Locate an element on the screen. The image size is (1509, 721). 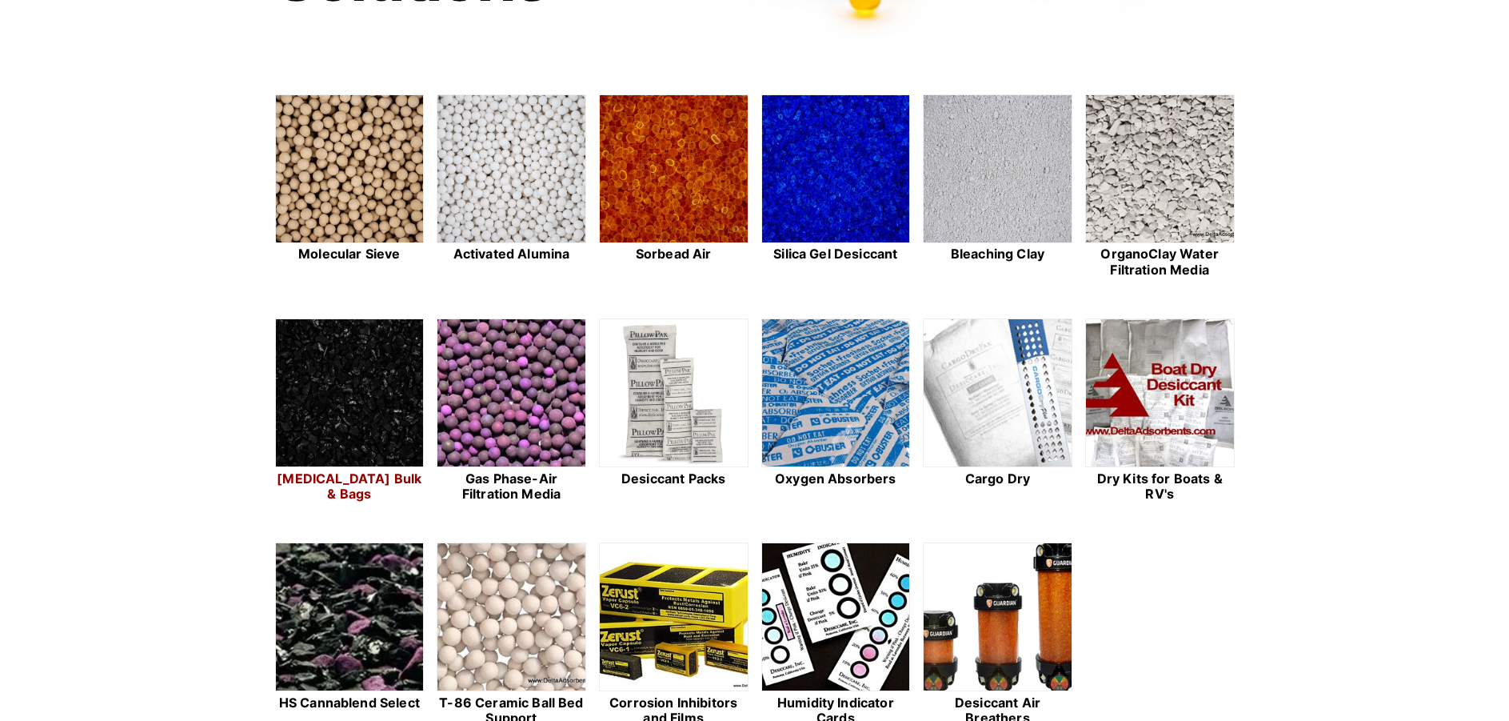
h2: Desiccant Packs is located at coordinates (674, 478).